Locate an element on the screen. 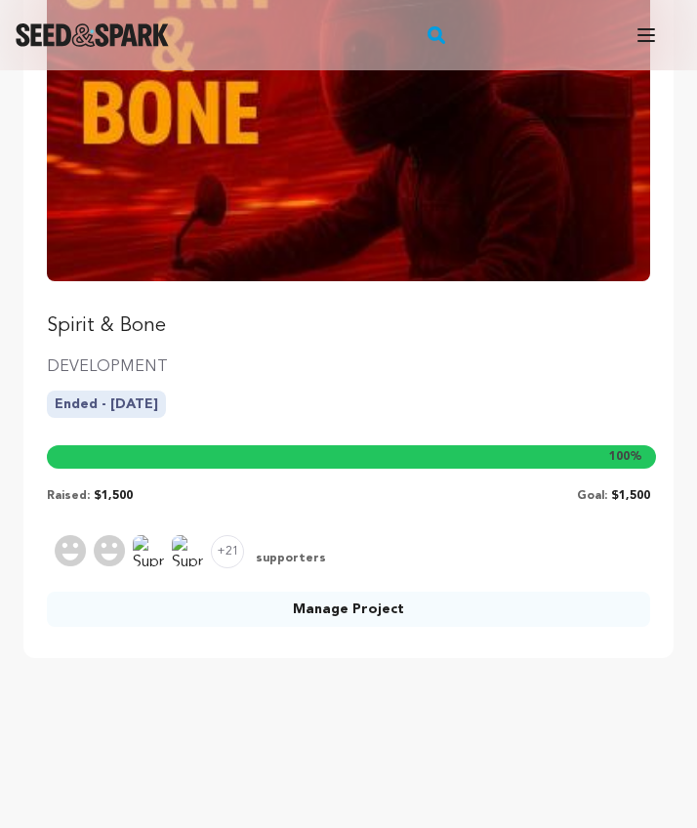 This screenshot has height=828, width=697. a: Seed&Spark Homepage is located at coordinates (92, 35).